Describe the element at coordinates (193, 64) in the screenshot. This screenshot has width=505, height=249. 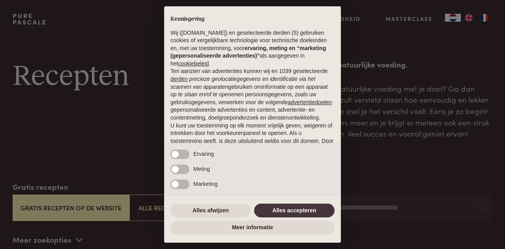
I see `a: cookiebeleid` at that location.